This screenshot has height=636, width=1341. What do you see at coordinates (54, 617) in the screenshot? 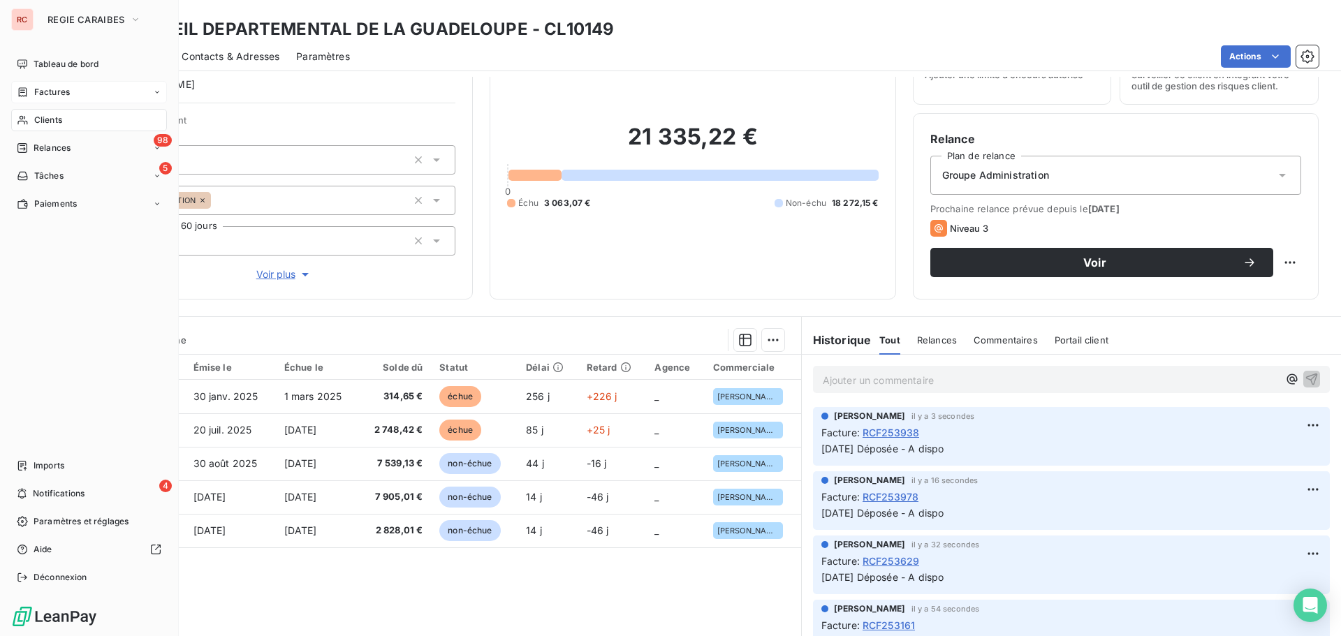
I see `img: Logo LeanPay` at bounding box center [54, 617].